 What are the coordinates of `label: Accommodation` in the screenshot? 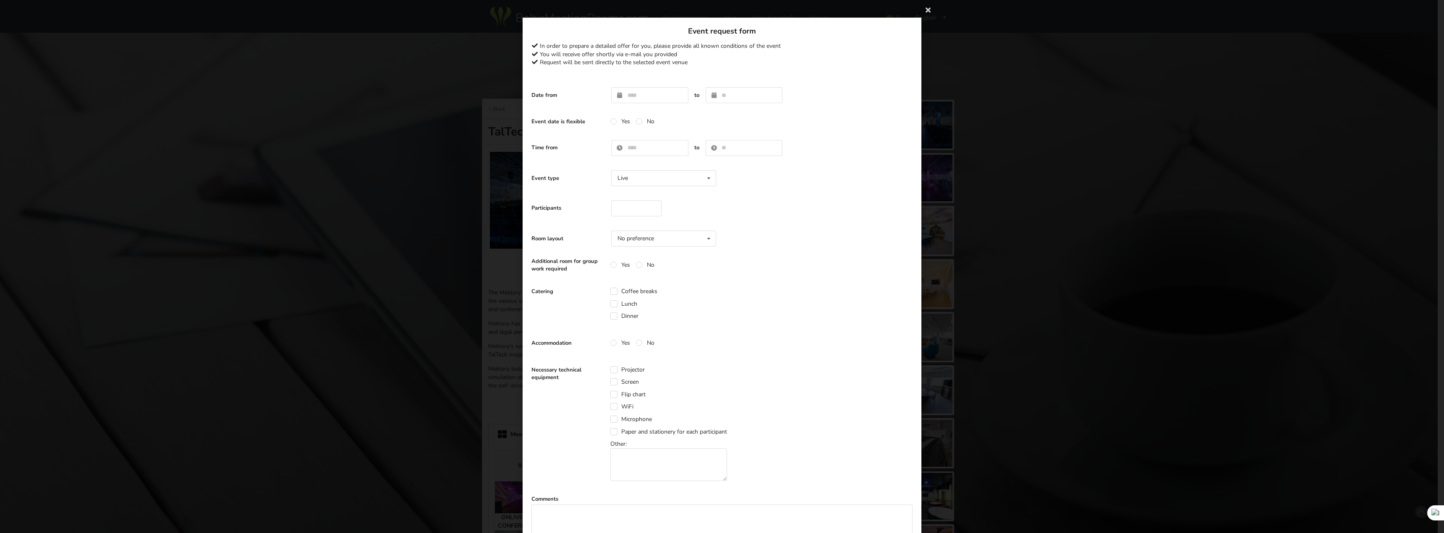 It's located at (568, 343).